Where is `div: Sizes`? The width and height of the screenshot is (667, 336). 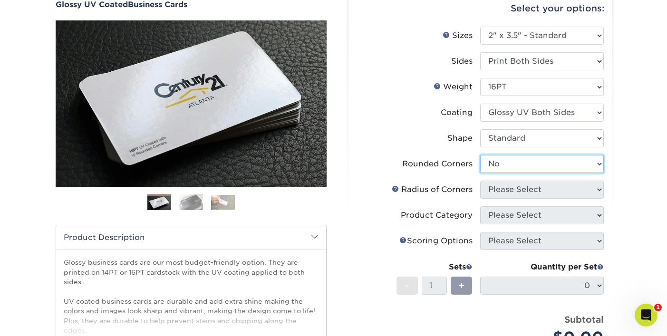 div: Sizes is located at coordinates (458, 36).